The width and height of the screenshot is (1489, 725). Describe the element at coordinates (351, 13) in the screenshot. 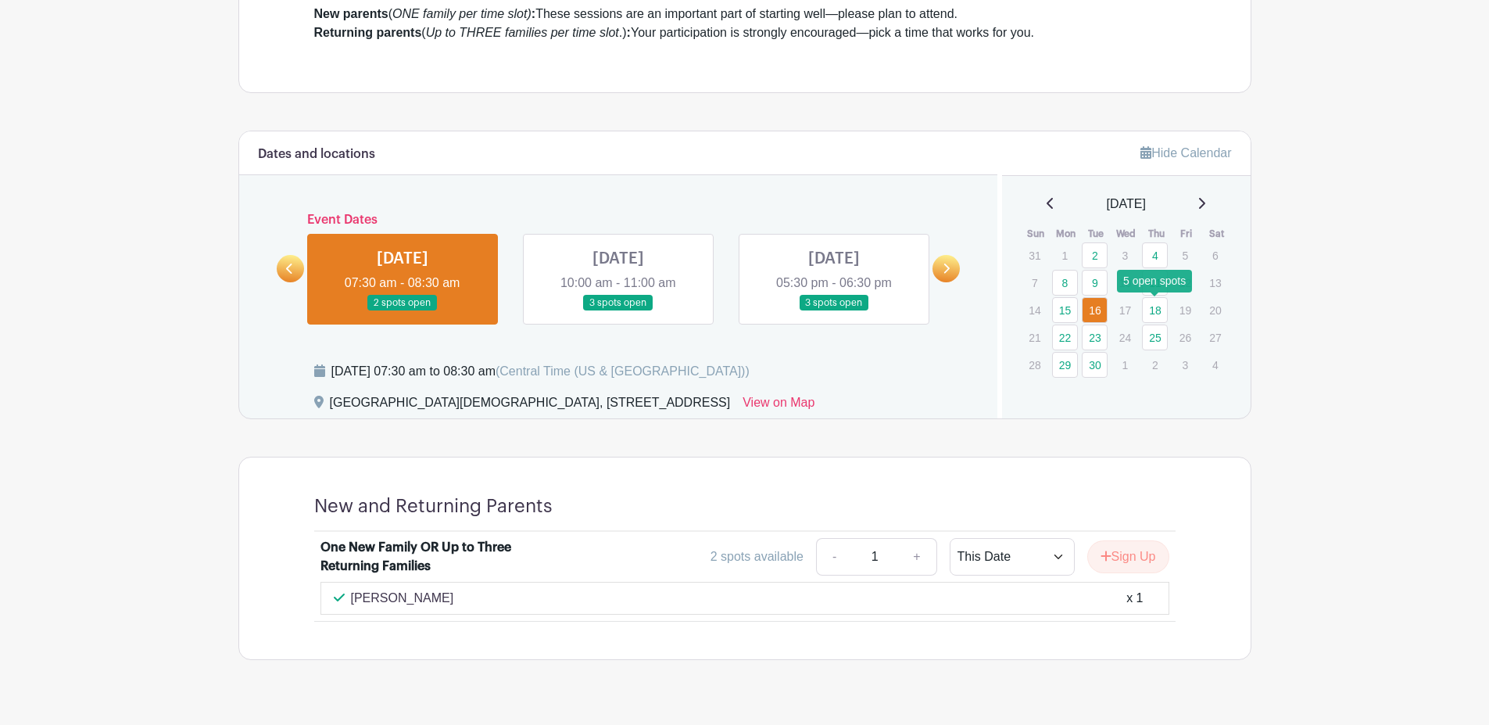

I see `strong: New parents` at that location.